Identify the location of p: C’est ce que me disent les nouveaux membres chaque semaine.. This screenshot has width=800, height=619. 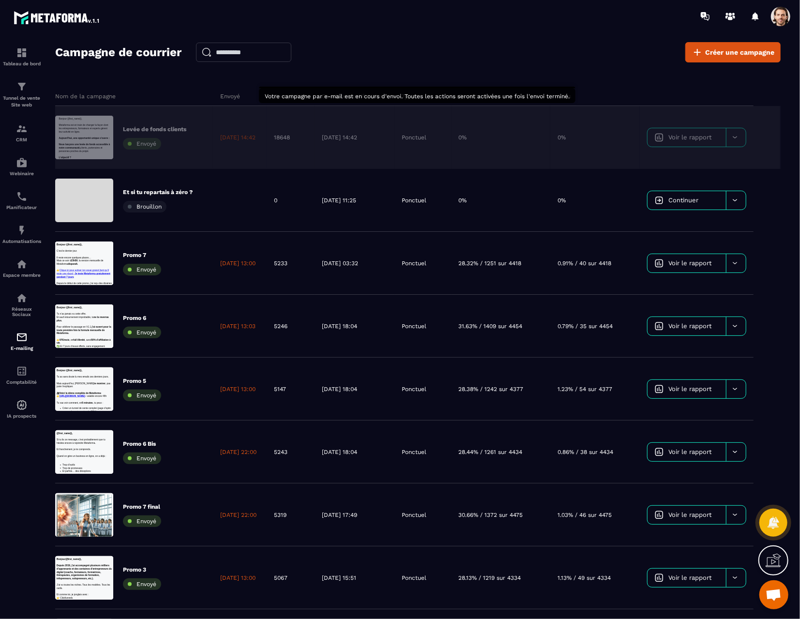
(97, 70).